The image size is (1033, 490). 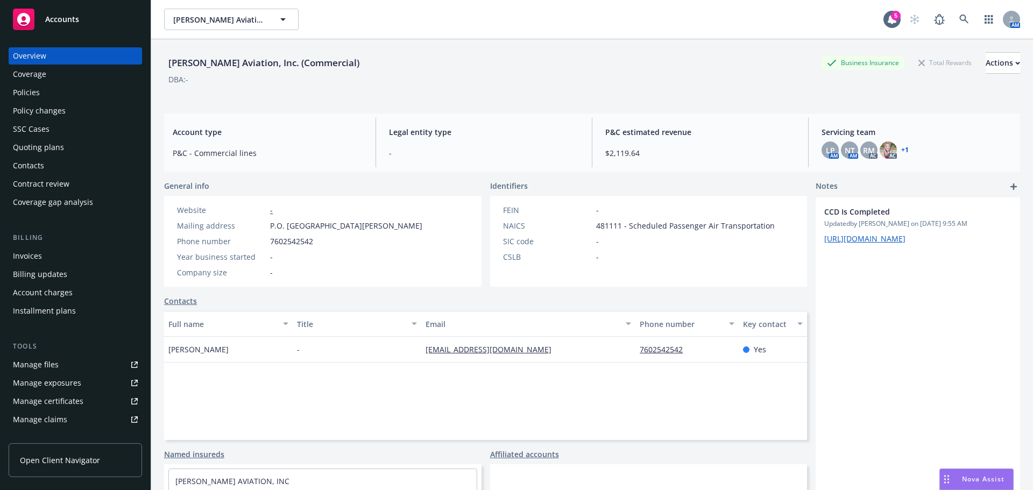 What do you see at coordinates (222, 324) in the screenshot?
I see `div: Full name` at bounding box center [222, 324].